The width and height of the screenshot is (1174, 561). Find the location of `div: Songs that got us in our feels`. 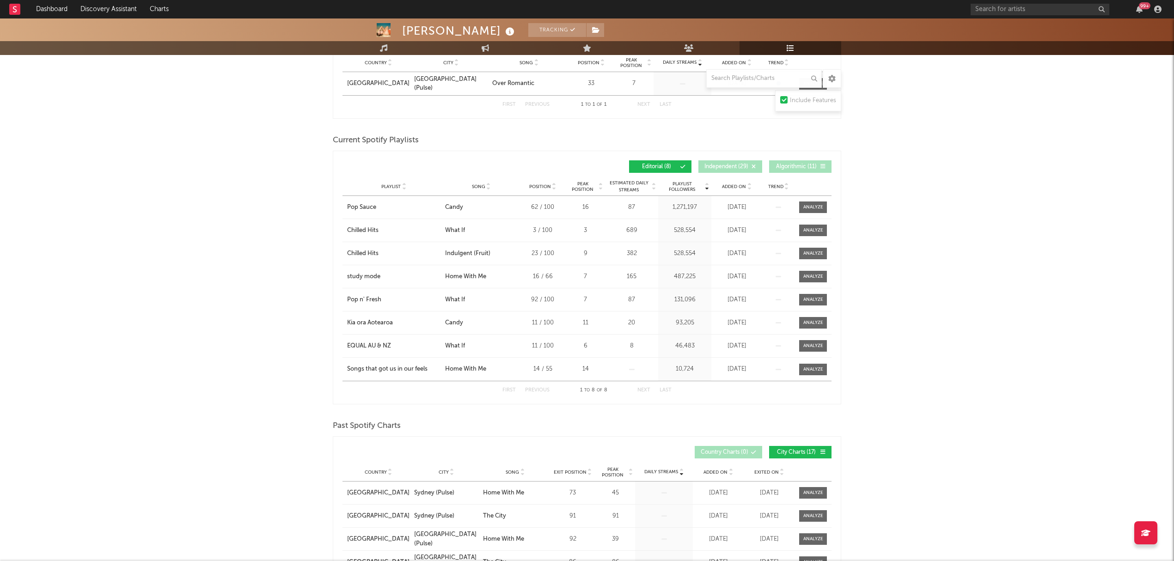

div: Songs that got us in our feels is located at coordinates (387, 369).